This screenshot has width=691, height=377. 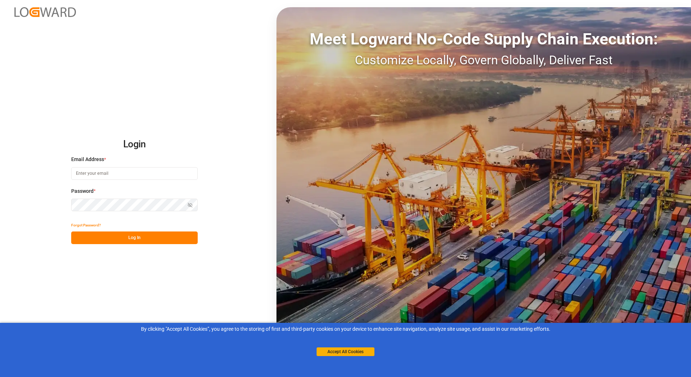 I want to click on span: Password, so click(x=82, y=191).